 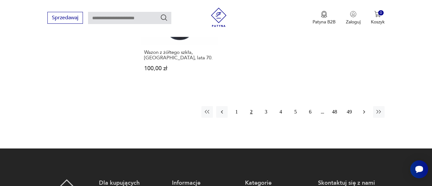 What do you see at coordinates (237, 112) in the screenshot?
I see `button: 1` at bounding box center [237, 112].